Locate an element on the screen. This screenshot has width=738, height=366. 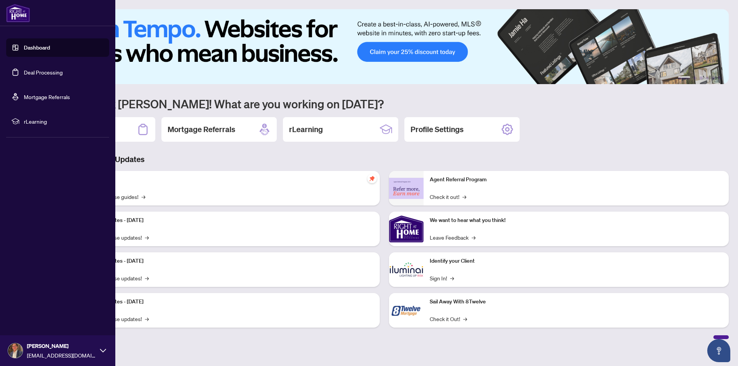
p: Sail Away With 8Twelve is located at coordinates (576, 302).